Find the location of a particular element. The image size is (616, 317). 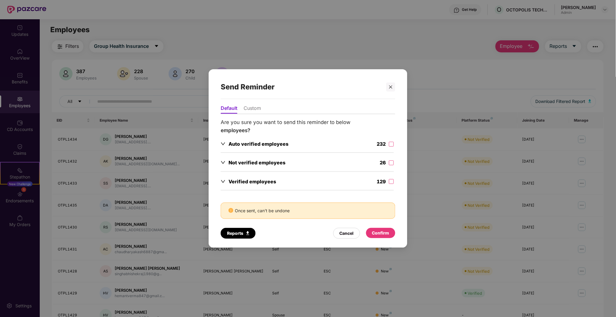

div: employees? is located at coordinates (308, 130).